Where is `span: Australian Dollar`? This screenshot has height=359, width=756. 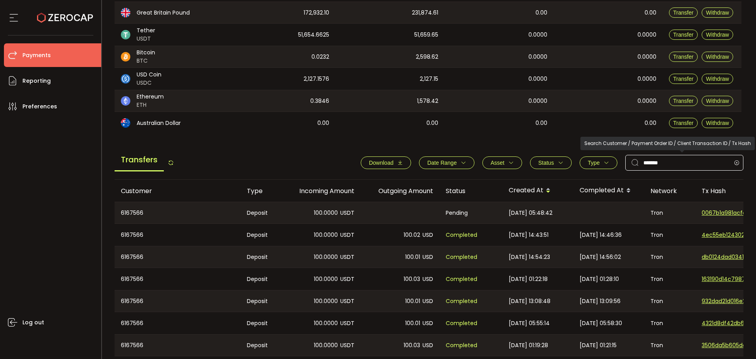
span: Australian Dollar is located at coordinates (159, 123).